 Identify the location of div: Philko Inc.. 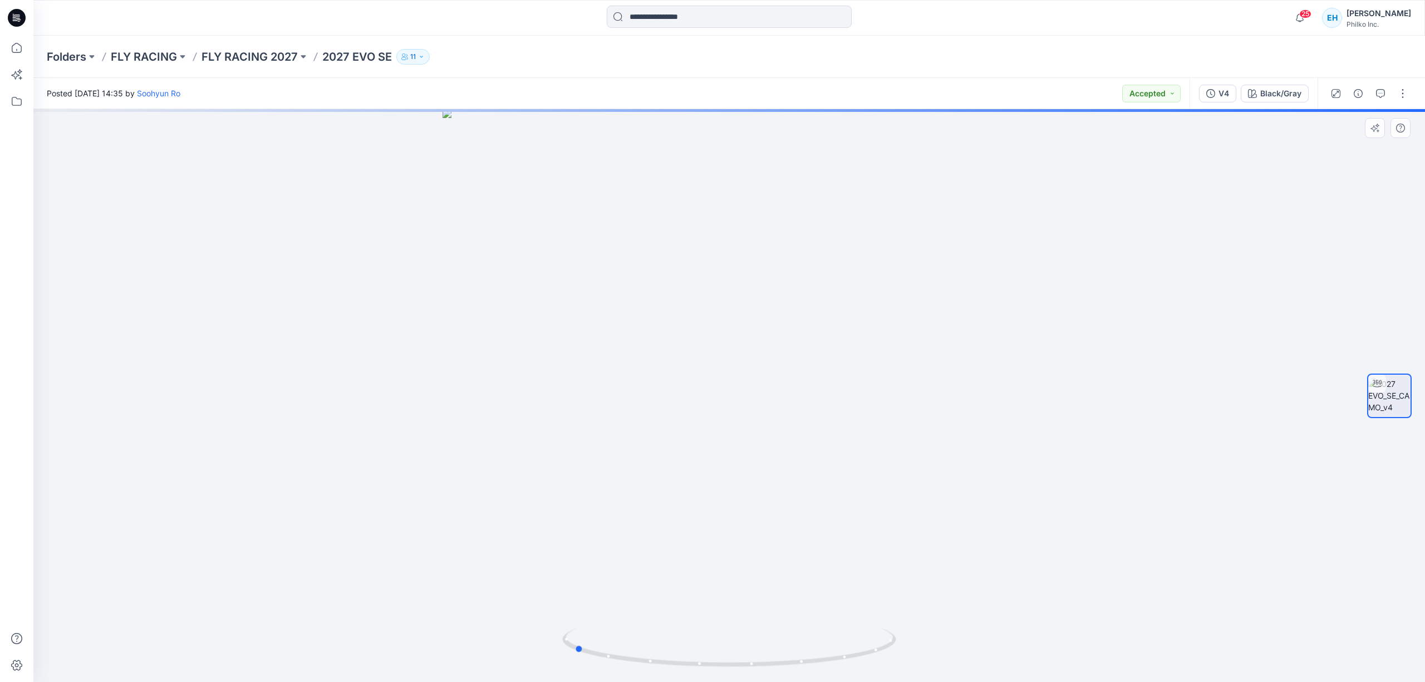
(1379, 24).